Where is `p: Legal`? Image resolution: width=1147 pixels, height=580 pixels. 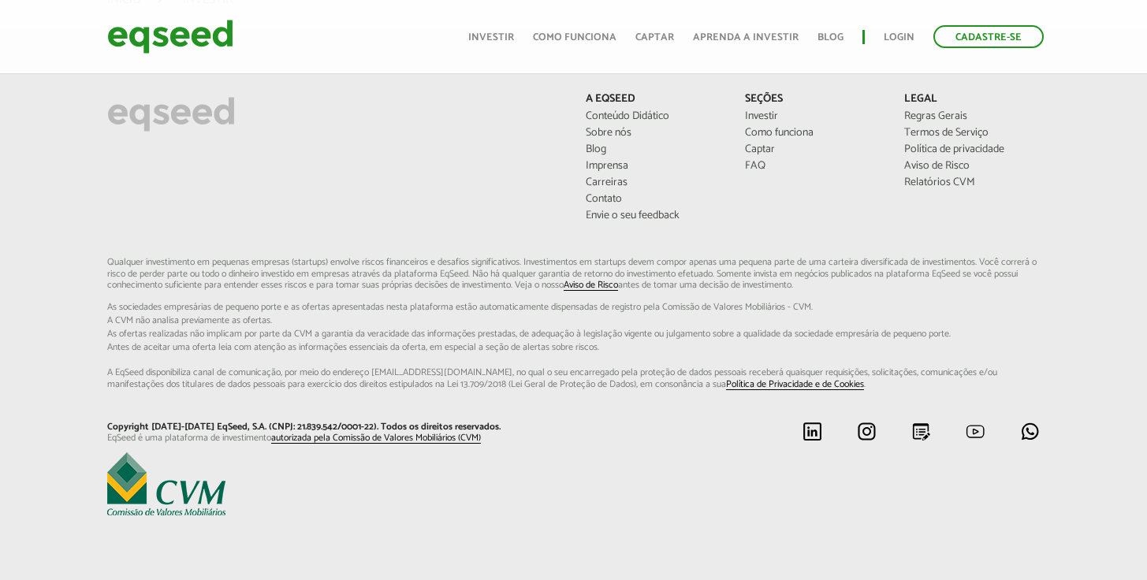 p: Legal is located at coordinates (972, 99).